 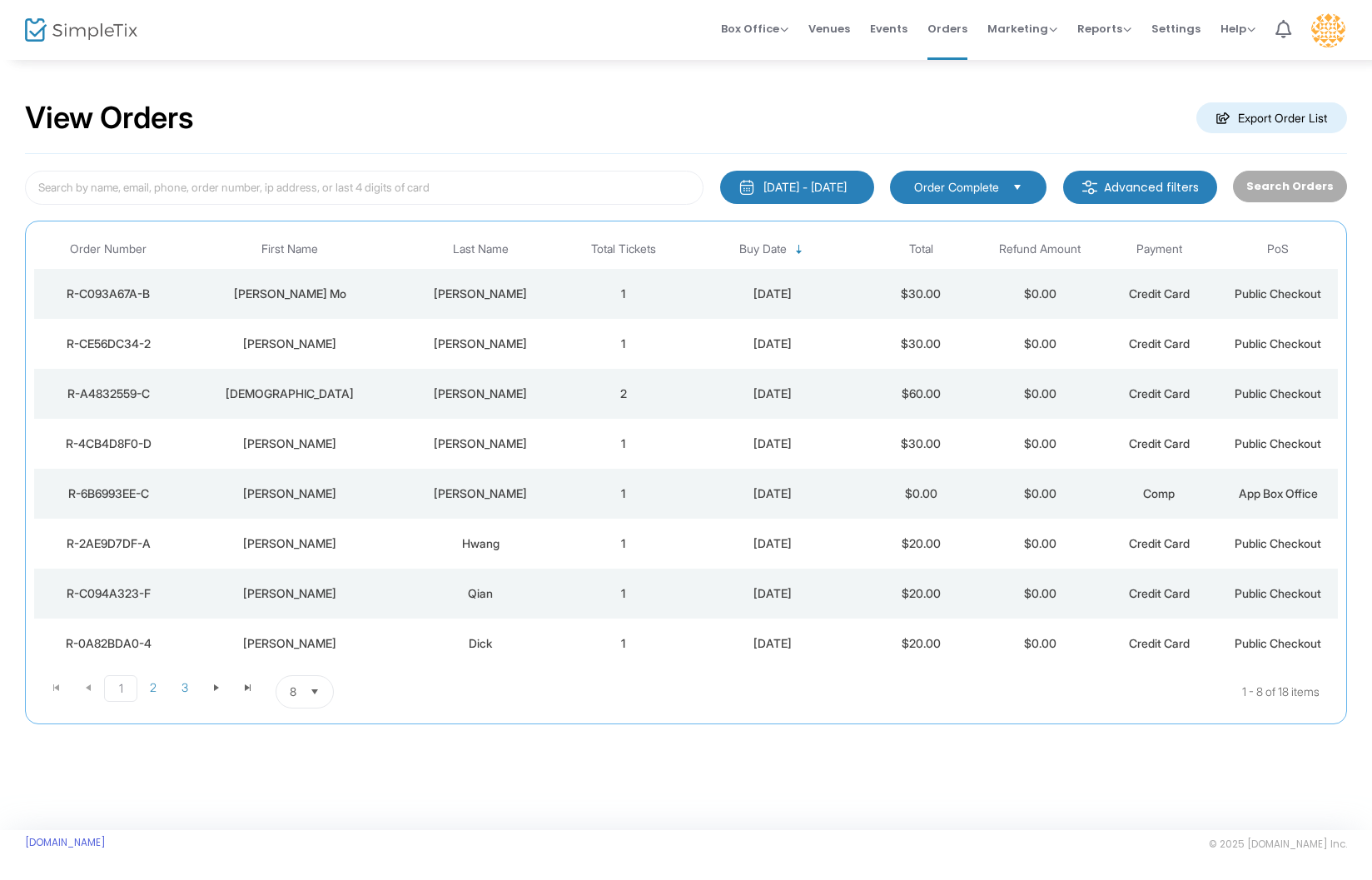 What do you see at coordinates (771, 294) in the screenshot?
I see `div: 8/23/2025` at bounding box center [771, 294].